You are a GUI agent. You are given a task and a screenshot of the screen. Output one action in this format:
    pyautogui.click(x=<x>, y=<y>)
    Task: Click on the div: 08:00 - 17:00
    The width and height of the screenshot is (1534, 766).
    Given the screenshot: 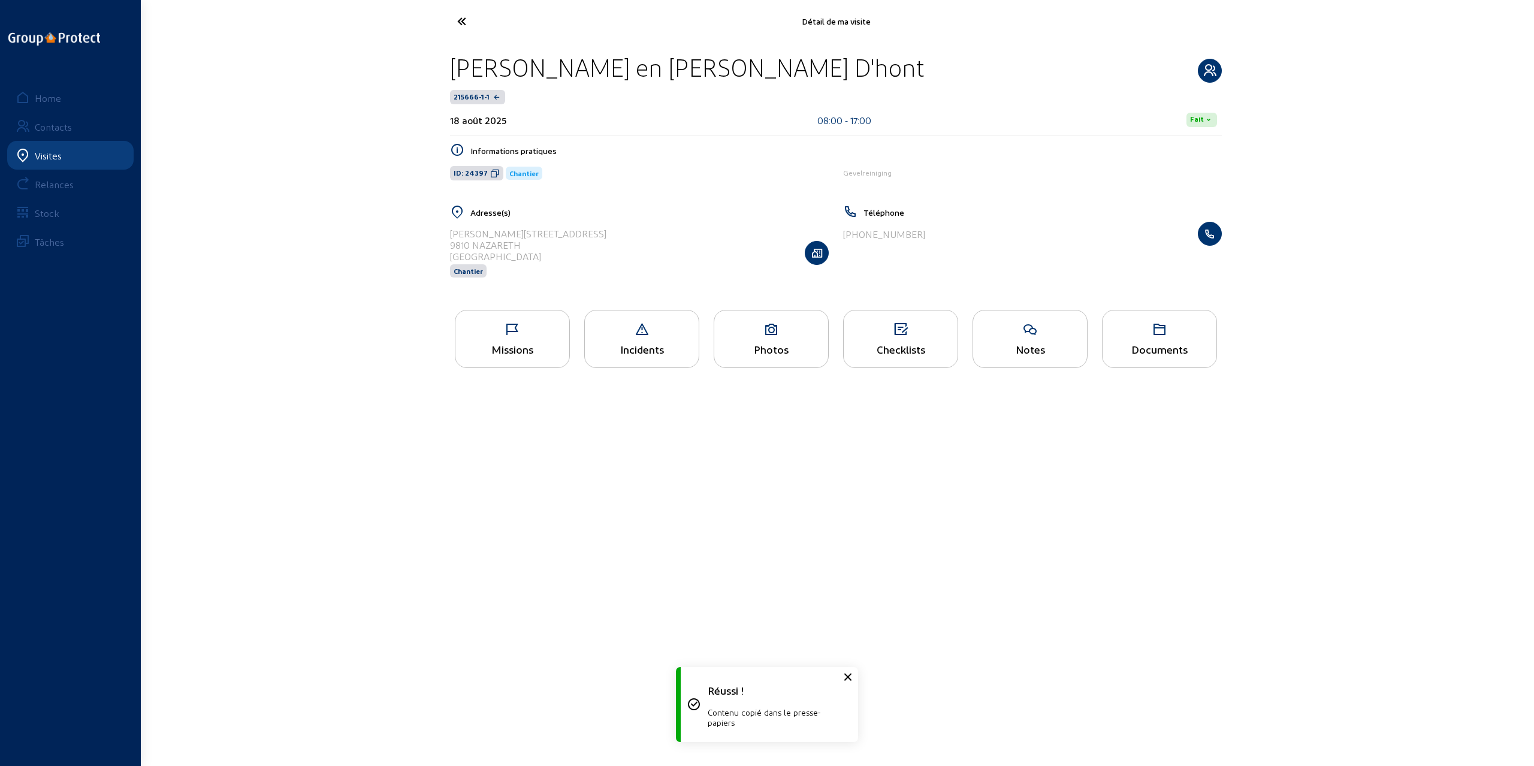 What is the action you would take?
    pyautogui.click(x=844, y=120)
    